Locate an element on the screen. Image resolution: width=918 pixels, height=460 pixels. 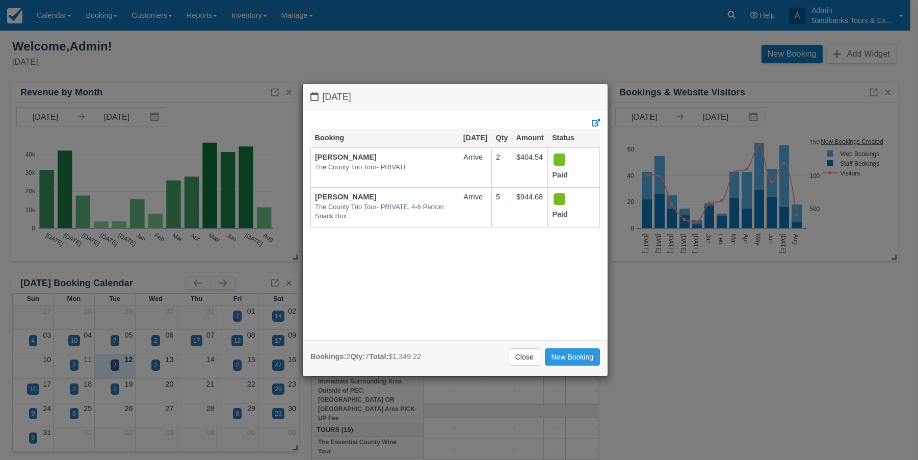
td: $404.54 is located at coordinates (530, 167).